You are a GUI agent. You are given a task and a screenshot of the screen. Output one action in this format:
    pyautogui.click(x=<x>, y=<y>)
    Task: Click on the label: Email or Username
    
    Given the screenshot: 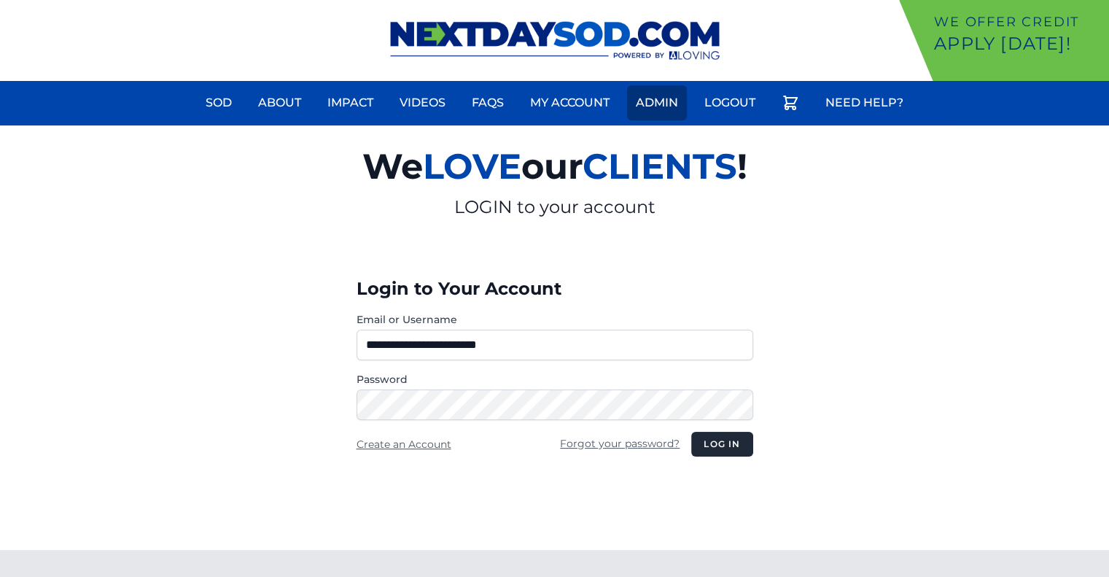 What is the action you would take?
    pyautogui.click(x=555, y=319)
    